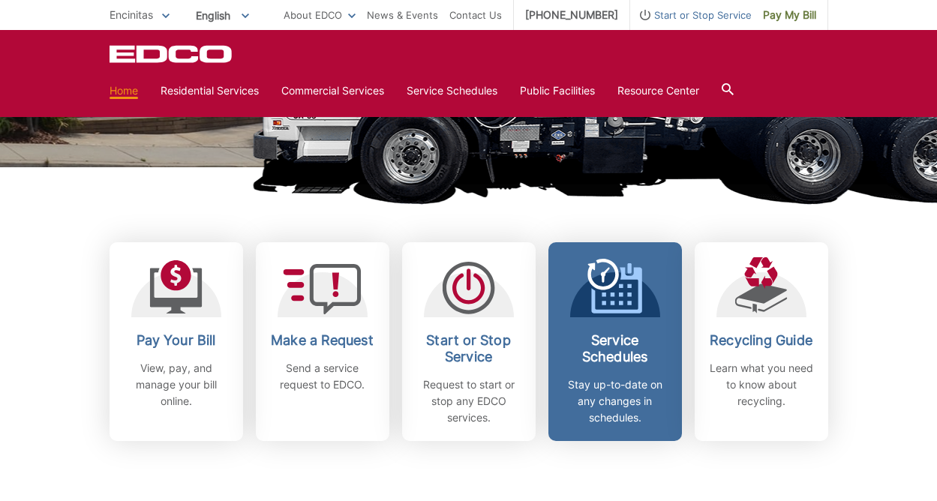 This screenshot has width=937, height=501. Describe the element at coordinates (615, 341) in the screenshot. I see `a: Service Schedules Stay up-to-date on any changes in schedules.` at that location.